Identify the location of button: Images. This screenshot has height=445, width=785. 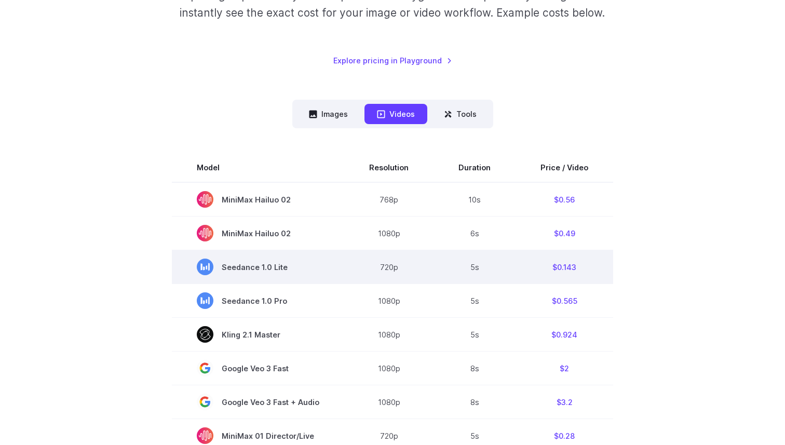
(328, 114).